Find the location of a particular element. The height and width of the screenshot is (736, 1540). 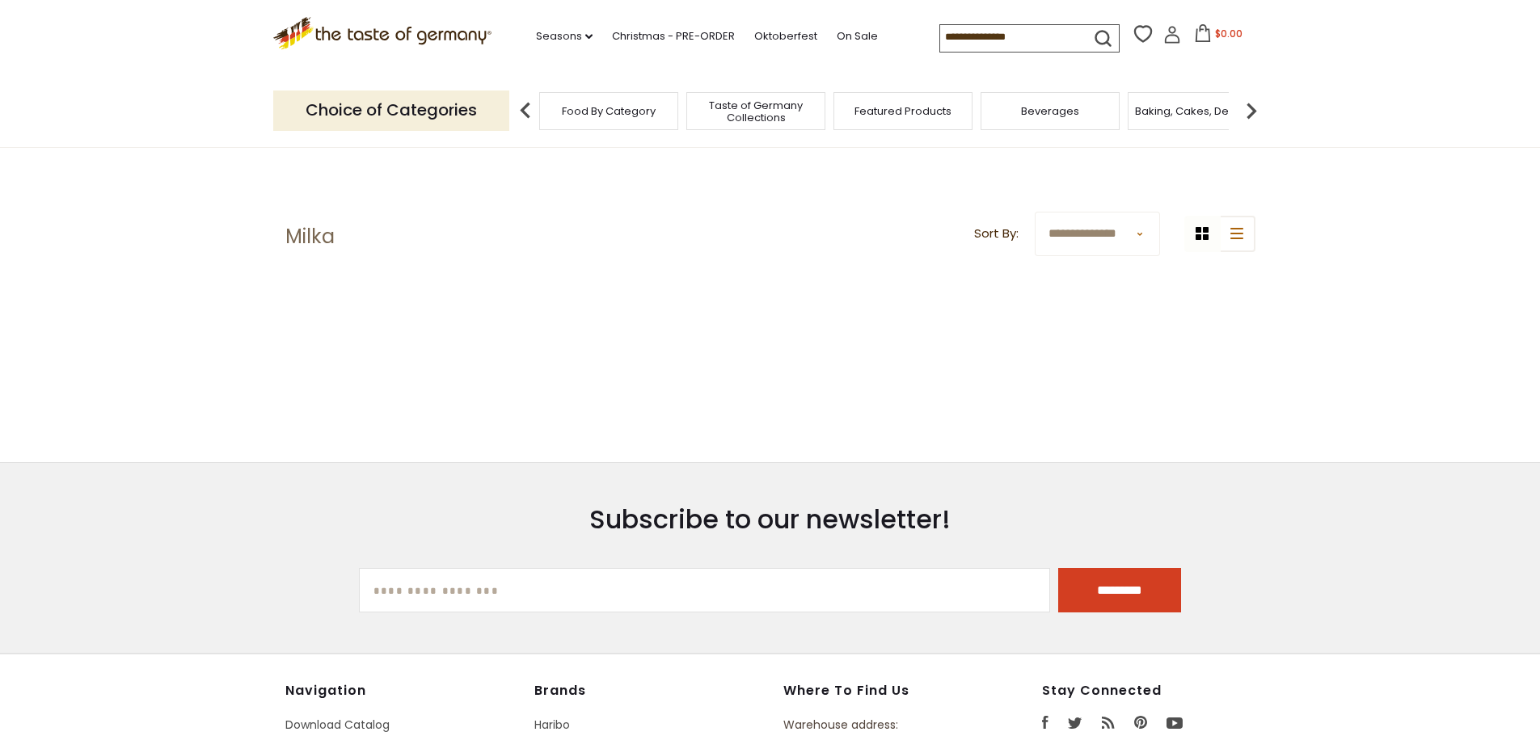

span: Taste of Germany Collections is located at coordinates (756, 112).